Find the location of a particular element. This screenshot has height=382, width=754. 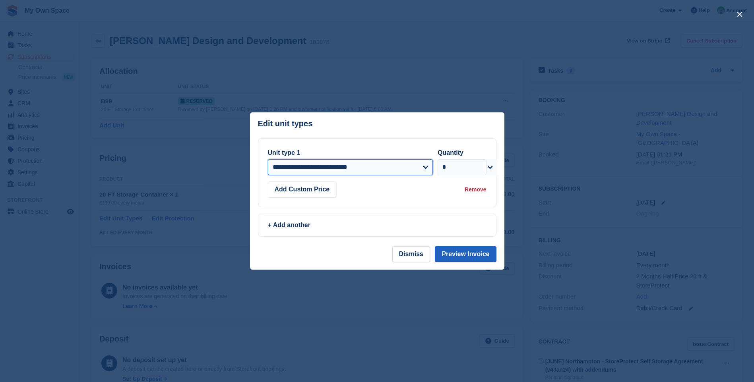

div: Remove is located at coordinates (475, 189).